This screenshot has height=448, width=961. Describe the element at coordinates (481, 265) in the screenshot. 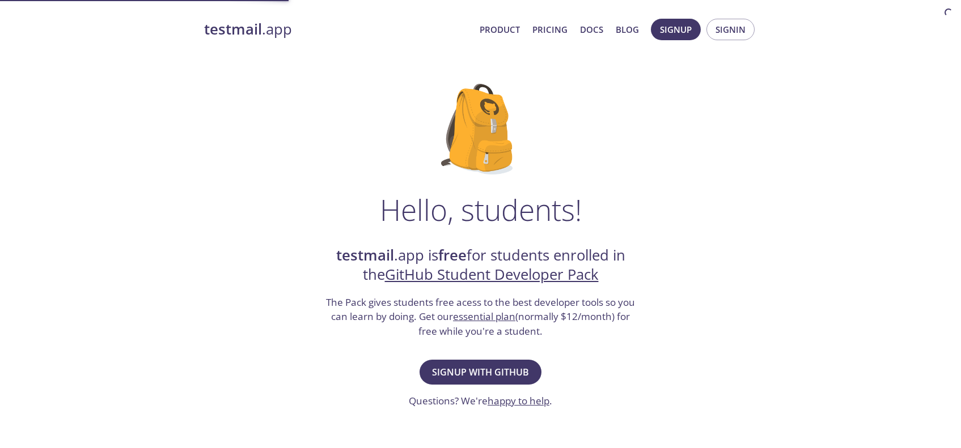

I see `h2: .app is for students enrolled in the` at that location.